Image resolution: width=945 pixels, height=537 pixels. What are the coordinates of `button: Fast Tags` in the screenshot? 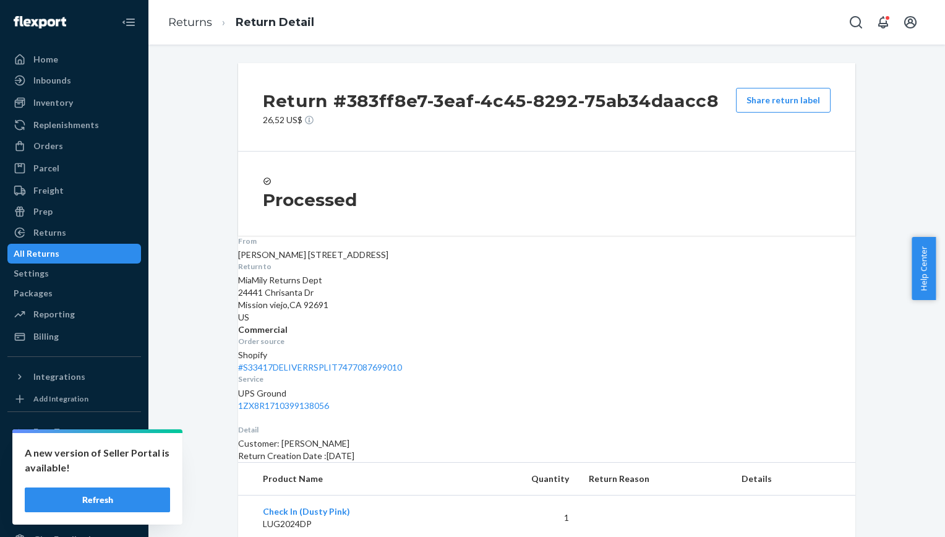 It's located at (74, 432).